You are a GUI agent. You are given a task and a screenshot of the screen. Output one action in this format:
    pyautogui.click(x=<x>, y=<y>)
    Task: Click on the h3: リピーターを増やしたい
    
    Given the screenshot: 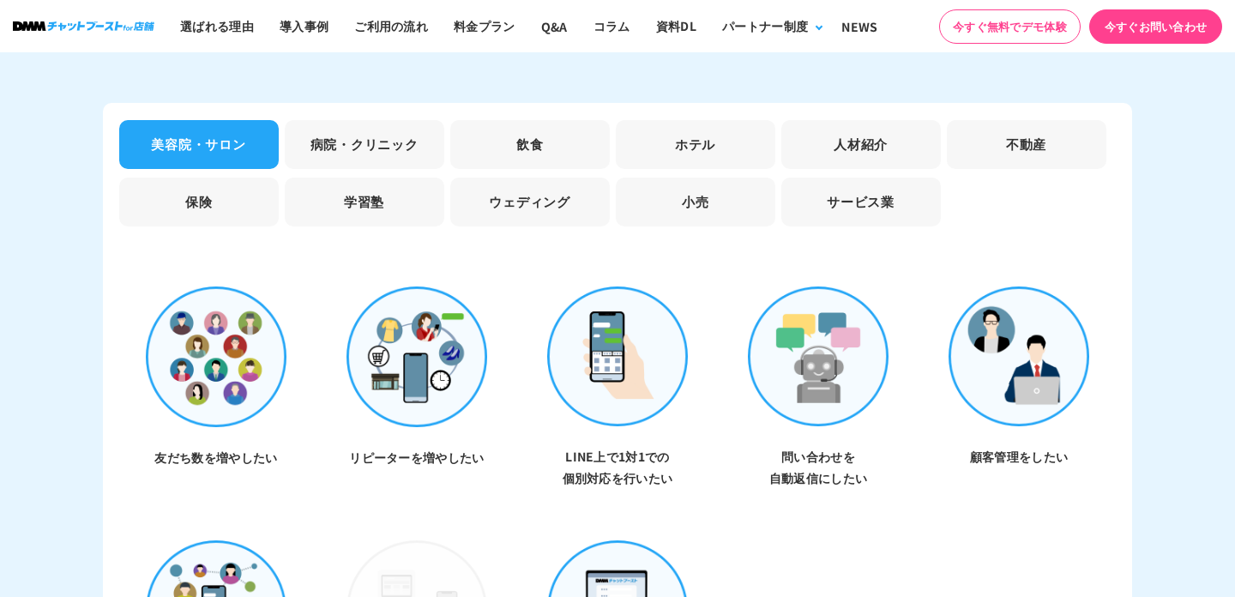 What is the action you would take?
    pyautogui.click(x=417, y=457)
    